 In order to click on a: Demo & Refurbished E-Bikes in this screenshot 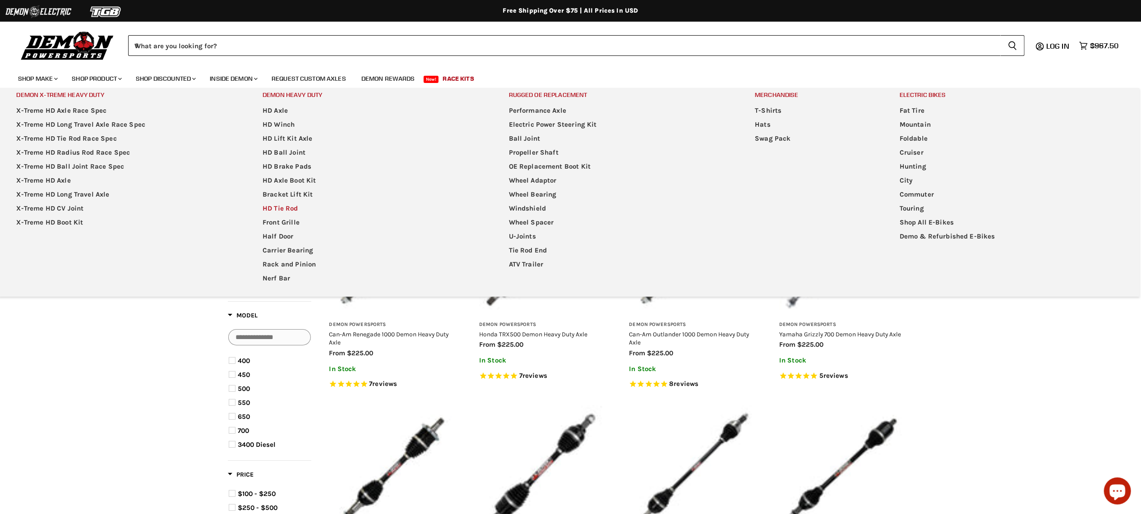, I will do `click(1010, 236)`.